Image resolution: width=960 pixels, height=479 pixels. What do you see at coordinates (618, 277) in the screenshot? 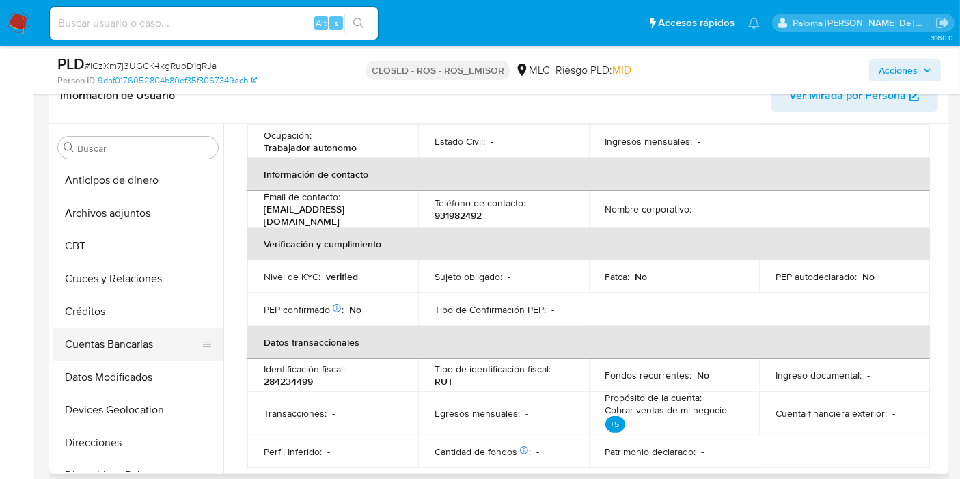
I see `p: Fatca :` at bounding box center [618, 277].